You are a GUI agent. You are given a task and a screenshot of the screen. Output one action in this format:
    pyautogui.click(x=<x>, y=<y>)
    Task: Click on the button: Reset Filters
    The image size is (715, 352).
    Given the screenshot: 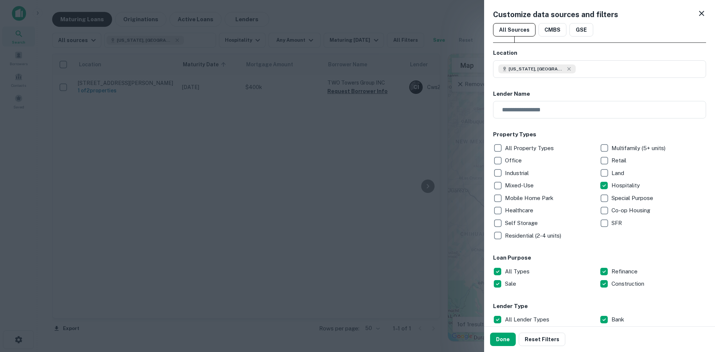 What is the action you would take?
    pyautogui.click(x=542, y=339)
    